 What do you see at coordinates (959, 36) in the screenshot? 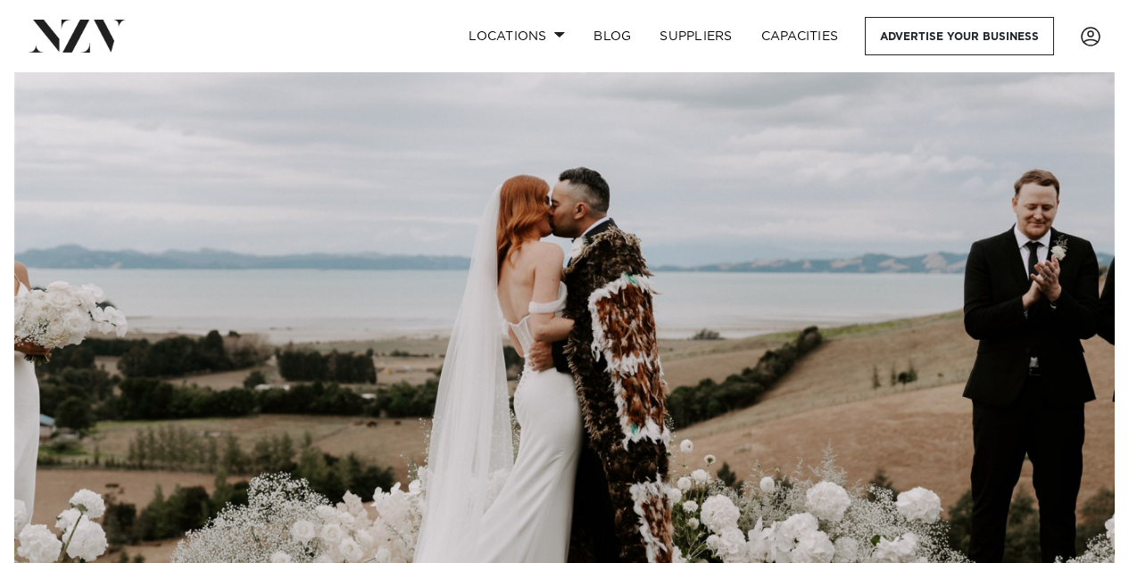
I see `a: Advertise your business` at bounding box center [959, 36].